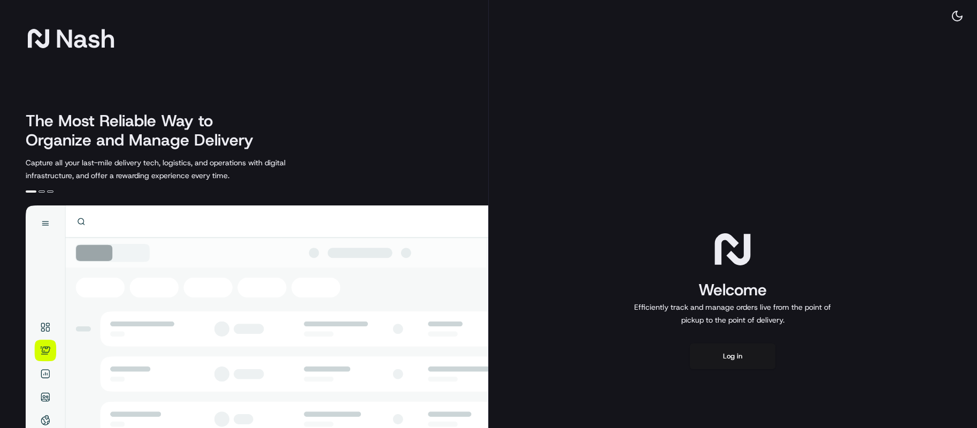 This screenshot has width=977, height=428. What do you see at coordinates (732, 356) in the screenshot?
I see `button: Log in` at bounding box center [732, 356].